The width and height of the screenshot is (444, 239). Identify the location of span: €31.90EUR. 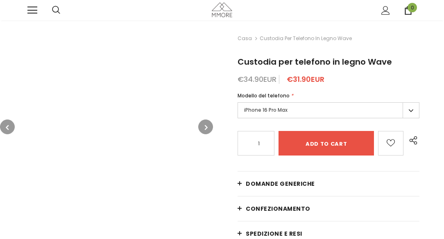
(306, 79).